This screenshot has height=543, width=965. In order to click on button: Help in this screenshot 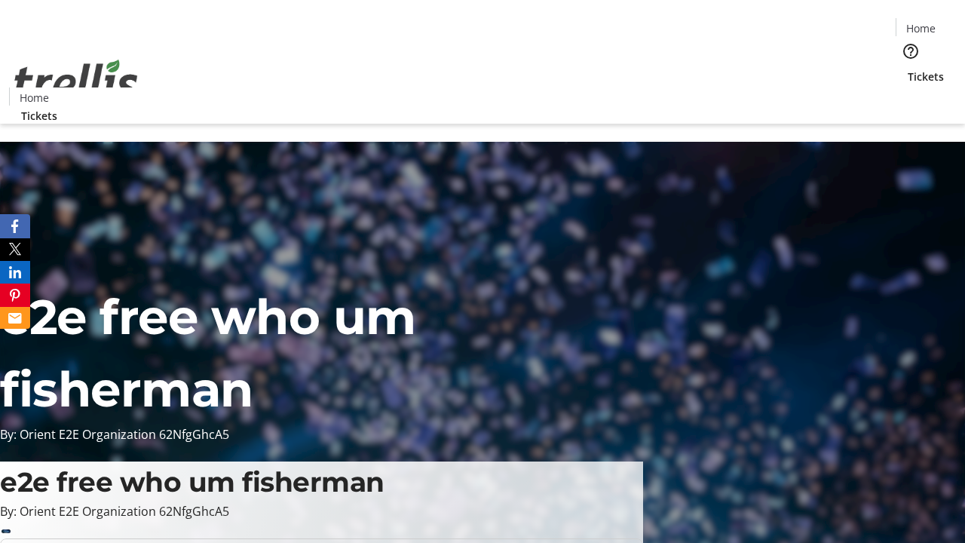, I will do `click(911, 51)`.